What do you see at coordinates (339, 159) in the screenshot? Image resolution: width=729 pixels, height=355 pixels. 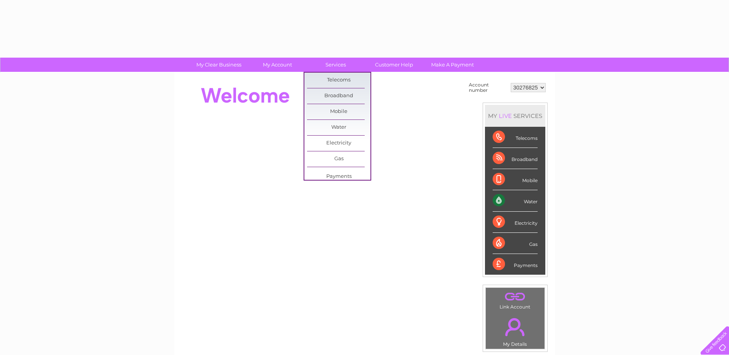 I see `a: Gas` at bounding box center [339, 159].